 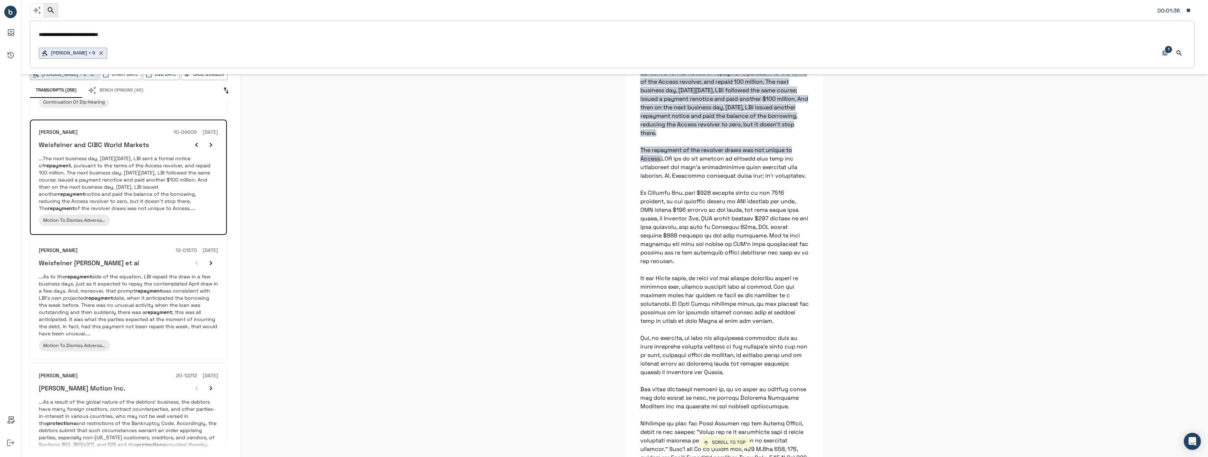 What do you see at coordinates (1169, 50) in the screenshot?
I see `span: 1` at bounding box center [1169, 50].